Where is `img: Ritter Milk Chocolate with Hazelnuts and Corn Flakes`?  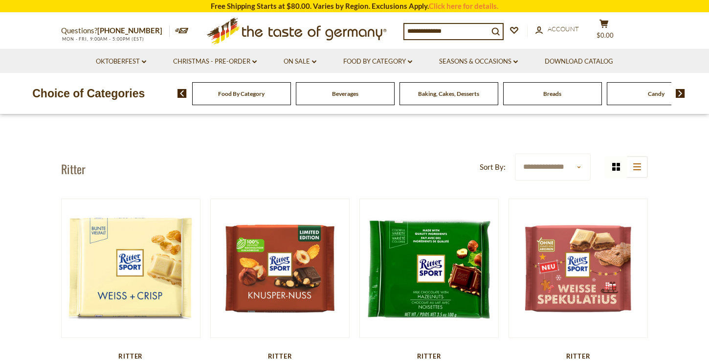
img: Ritter Milk Chocolate with Hazelnuts and Corn Flakes is located at coordinates (280, 268).